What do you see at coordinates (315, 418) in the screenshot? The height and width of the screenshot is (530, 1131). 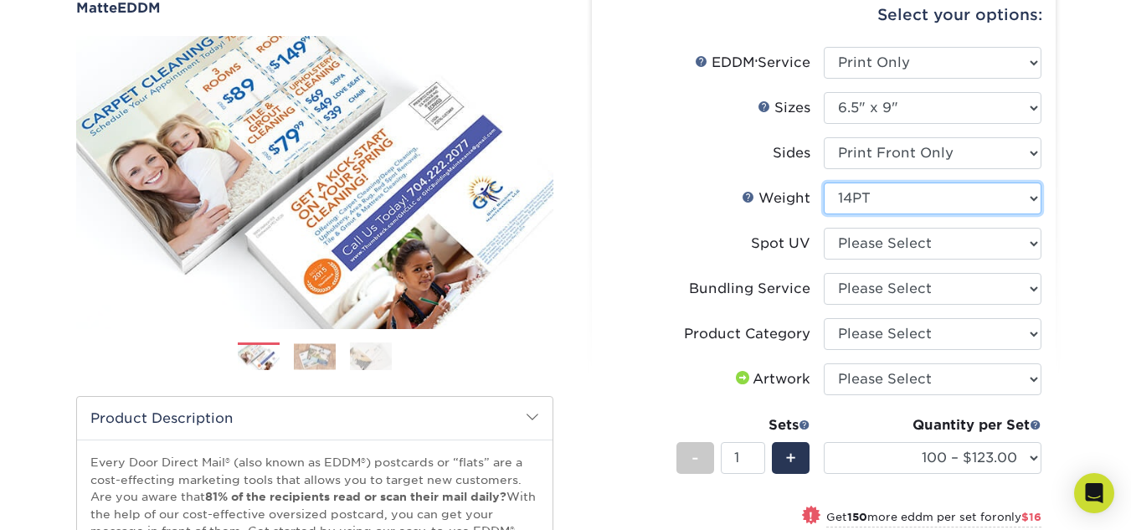 I see `h2: Product Description` at bounding box center [315, 418].